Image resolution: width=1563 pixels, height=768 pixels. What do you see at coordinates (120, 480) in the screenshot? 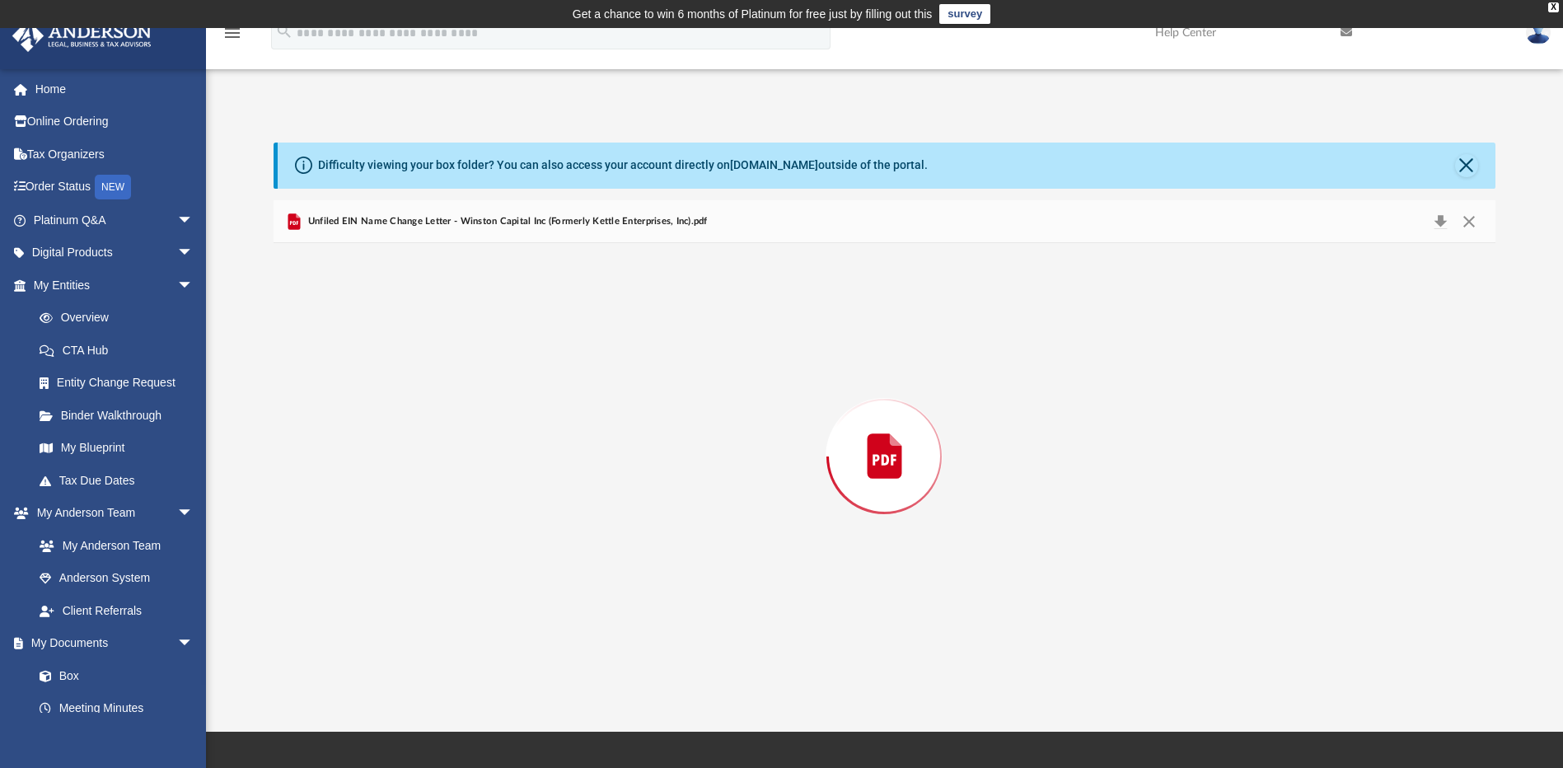
I see `a: Tax Due Dates` at bounding box center [120, 480].